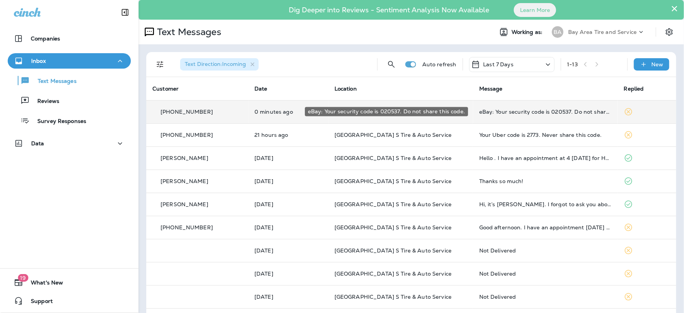 This screenshot has width=684, height=313. What do you see at coordinates (546, 227) in the screenshot?
I see `div: Good afternoon. I have an appointment tomorrow at 4 but I no longer need it. I was able to get my...` at bounding box center [546, 227].